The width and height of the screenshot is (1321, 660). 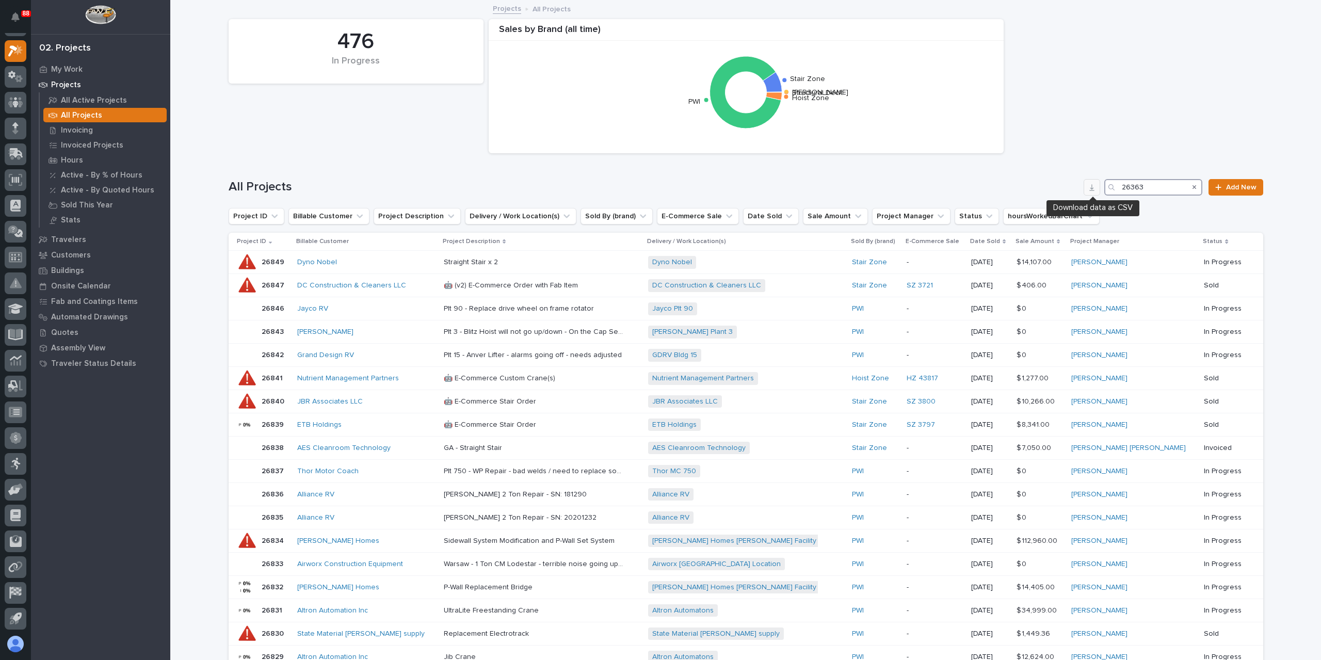 What do you see at coordinates (912, 216) in the screenshot?
I see `button: Project Manager` at bounding box center [912, 216].